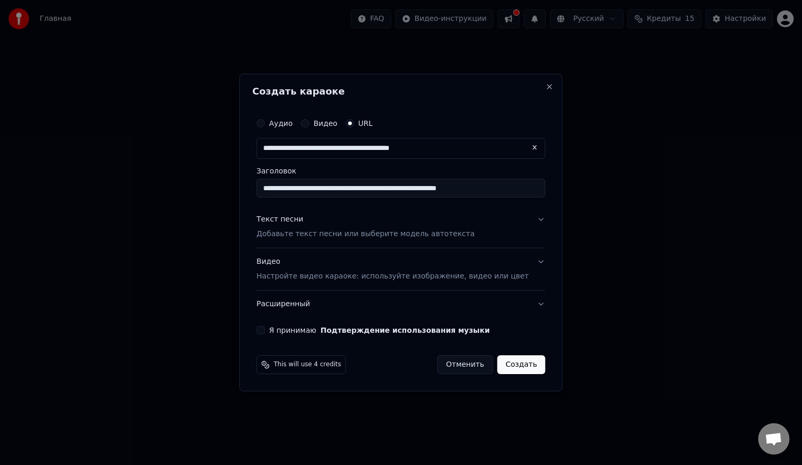  What do you see at coordinates (280, 123) in the screenshot?
I see `label: Аудио` at bounding box center [280, 123].